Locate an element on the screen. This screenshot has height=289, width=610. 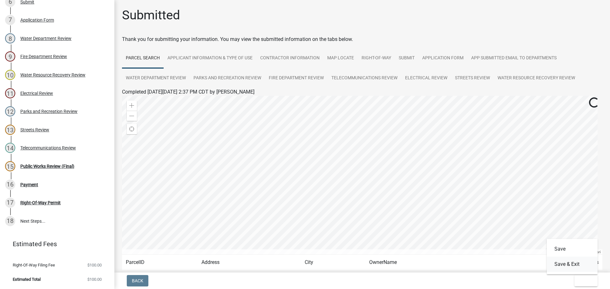
div: Water Department Review is located at coordinates (46, 38).